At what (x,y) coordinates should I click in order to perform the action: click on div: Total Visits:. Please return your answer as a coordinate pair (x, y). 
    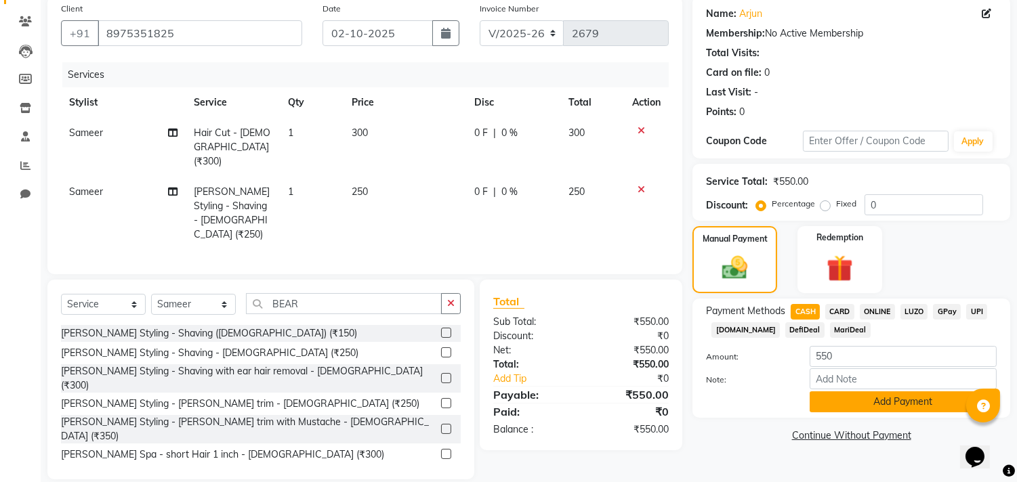
    Looking at the image, I should click on (732, 53).